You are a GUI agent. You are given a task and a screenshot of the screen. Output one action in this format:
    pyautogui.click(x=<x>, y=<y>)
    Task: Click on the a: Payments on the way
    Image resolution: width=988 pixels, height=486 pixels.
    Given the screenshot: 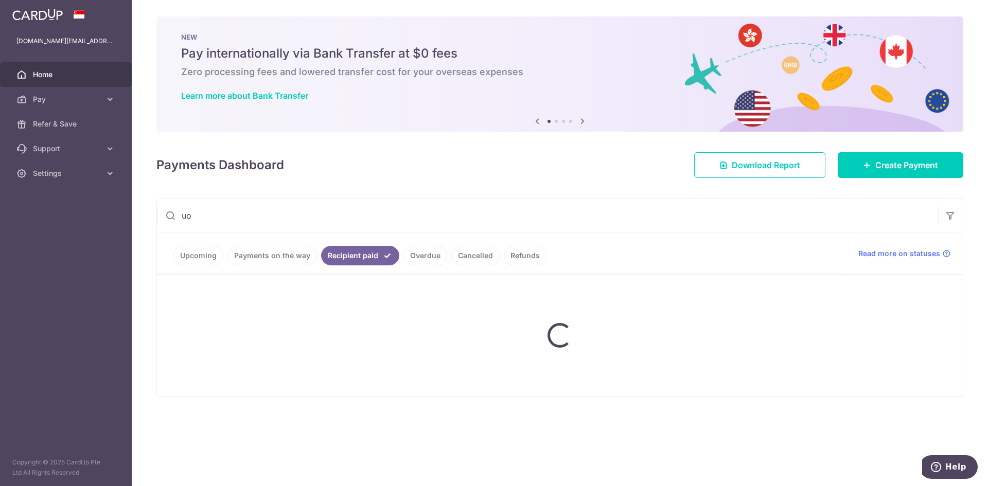 What is the action you would take?
    pyautogui.click(x=272, y=256)
    